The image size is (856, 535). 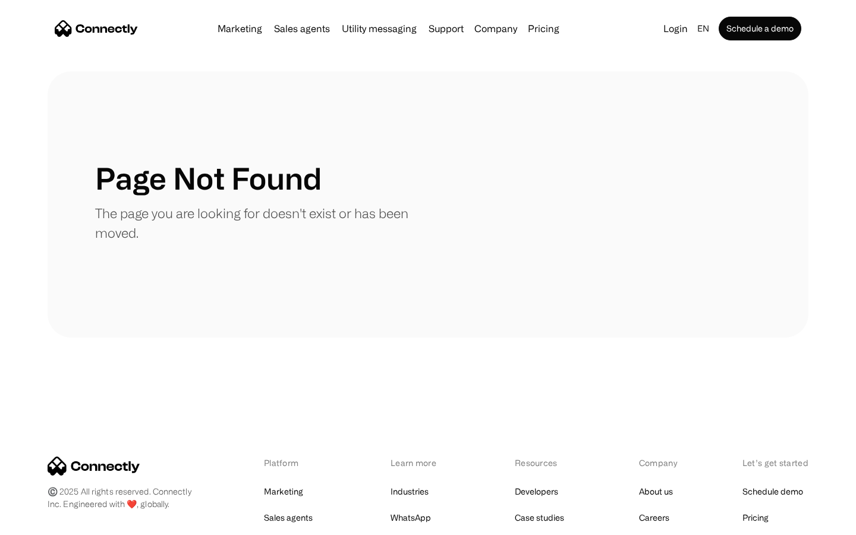 I want to click on a: Login, so click(x=675, y=29).